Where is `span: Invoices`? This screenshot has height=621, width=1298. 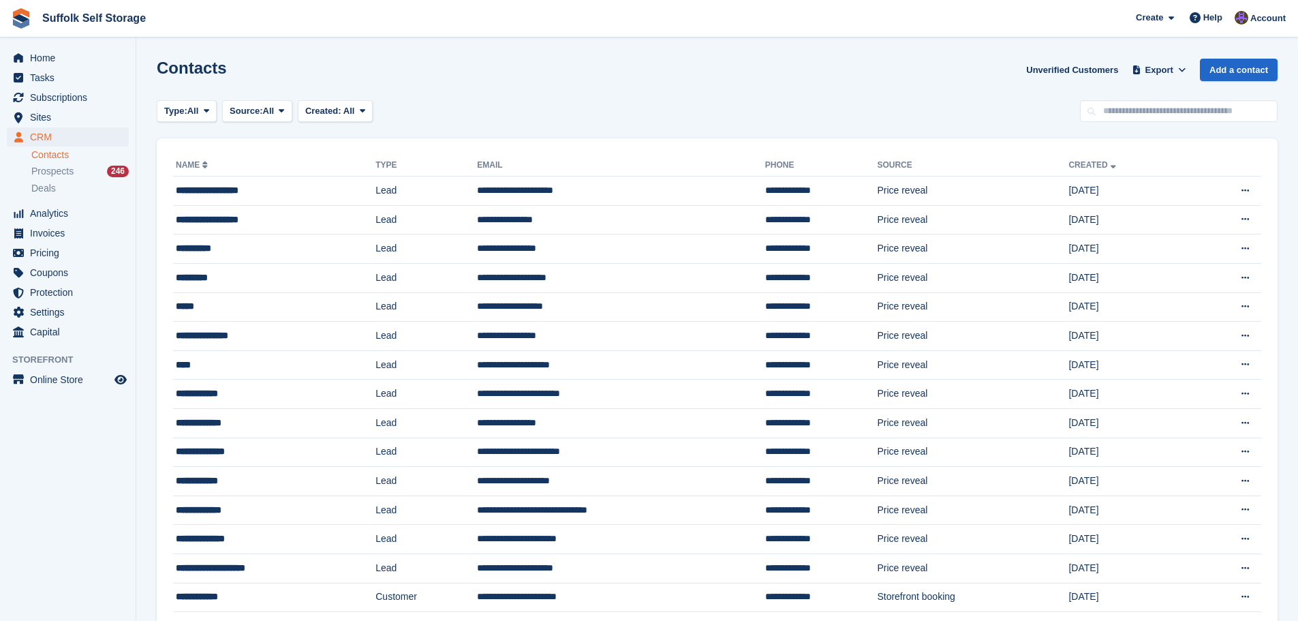
span: Invoices is located at coordinates (71, 233).